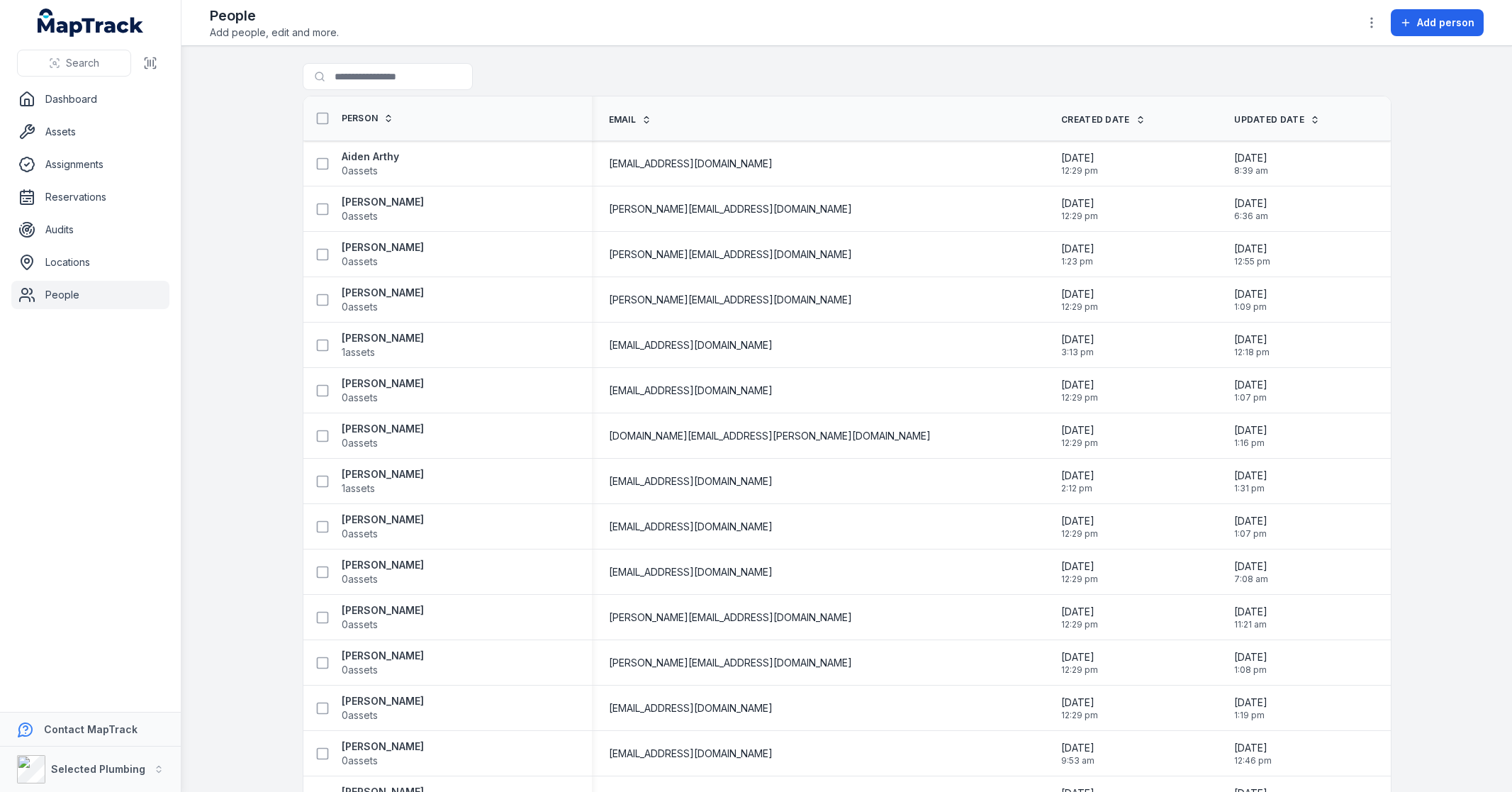 Image resolution: width=1512 pixels, height=792 pixels. What do you see at coordinates (1252, 353) in the screenshot?
I see `span: 12:18 pm` at bounding box center [1252, 353].